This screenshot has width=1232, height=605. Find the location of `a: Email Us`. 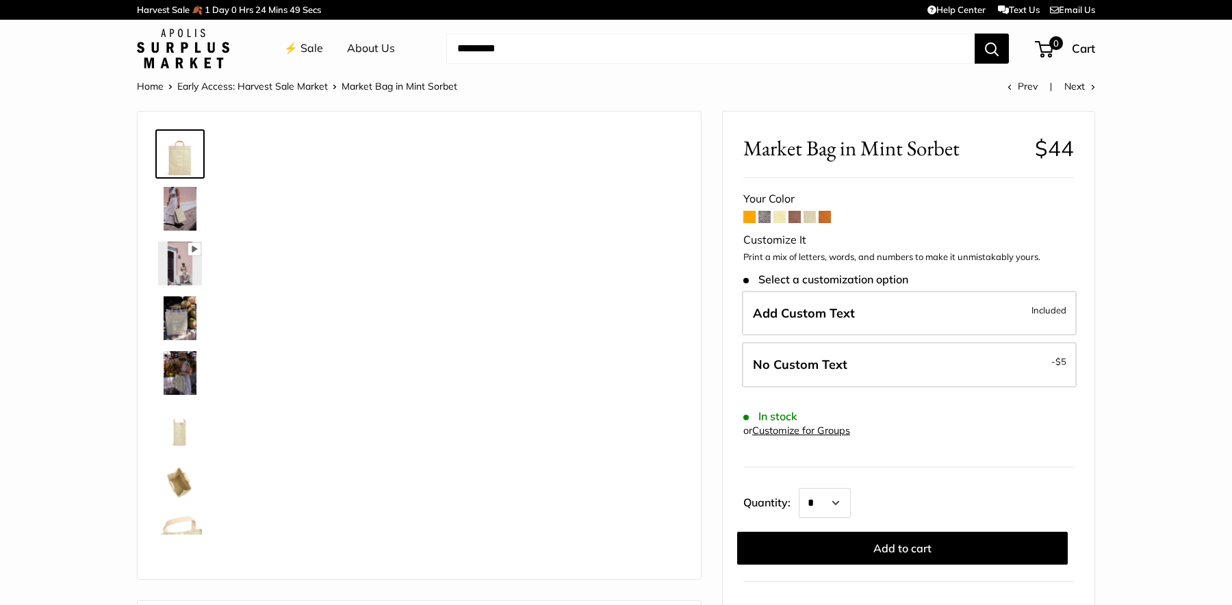

a: Email Us is located at coordinates (1073, 10).